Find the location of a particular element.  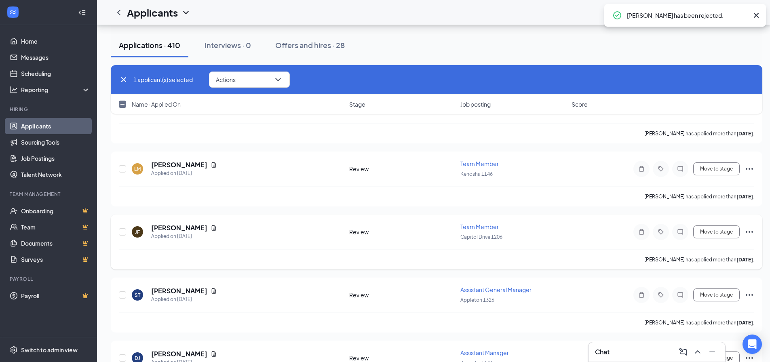

div: Payroll is located at coordinates (49, 279).